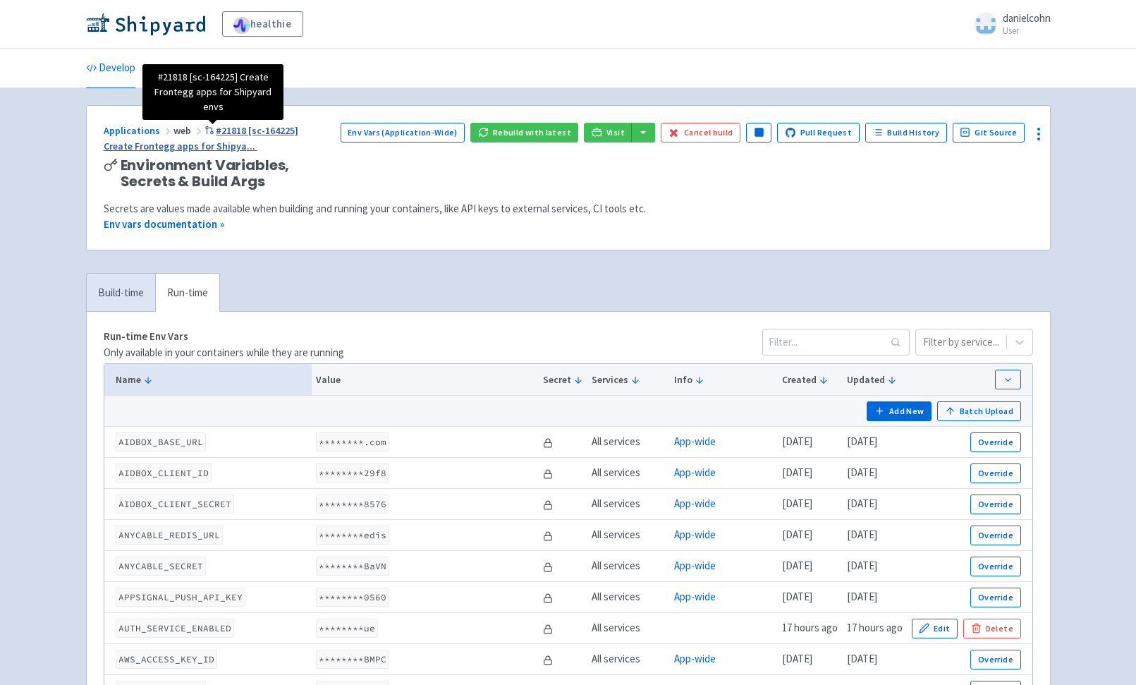 This screenshot has width=1136, height=685. Describe the element at coordinates (563, 379) in the screenshot. I see `button: Secret` at that location.